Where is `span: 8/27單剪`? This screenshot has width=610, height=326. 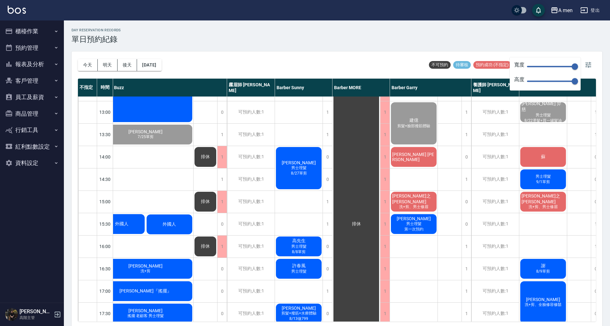
span: 8/27單剪 is located at coordinates (299, 173).